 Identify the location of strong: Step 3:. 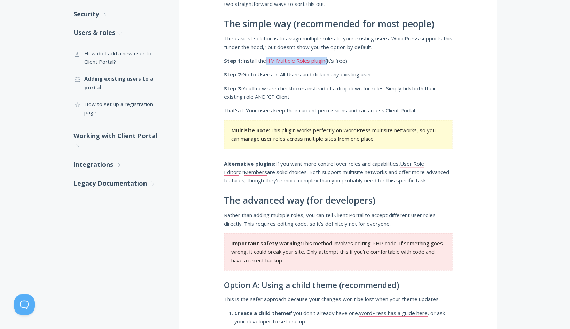
(233, 88).